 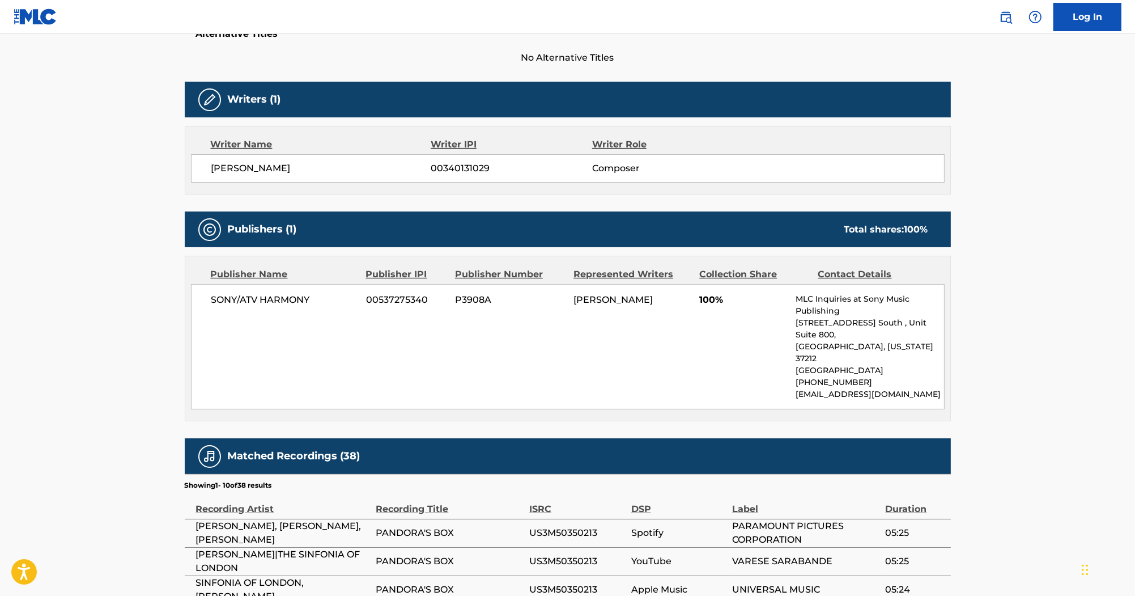 I want to click on span: VARESE SARABANDE, so click(x=806, y=561).